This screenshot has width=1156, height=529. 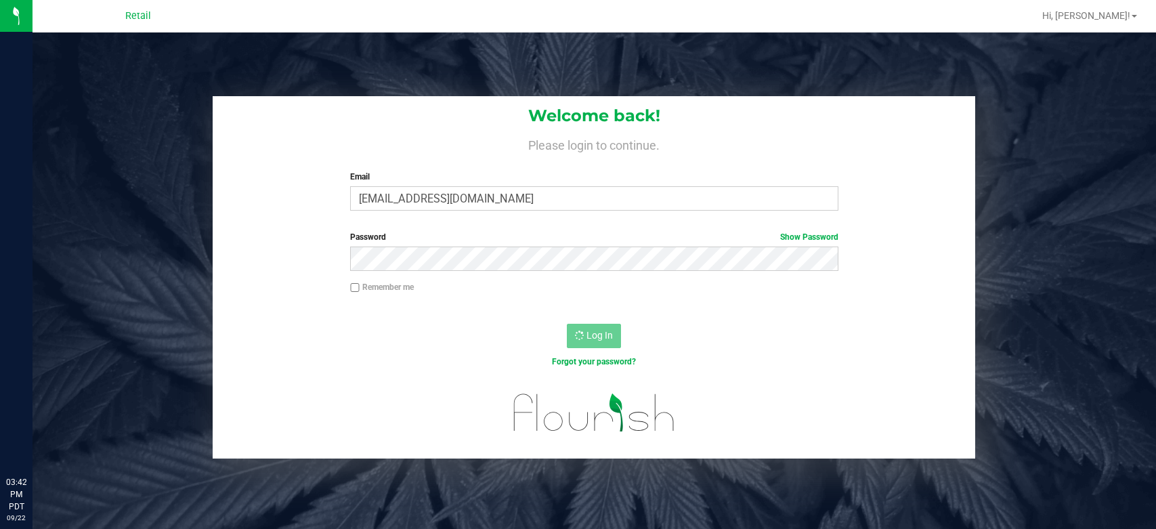 I want to click on p: 03:42 PM PDT, so click(x=16, y=494).